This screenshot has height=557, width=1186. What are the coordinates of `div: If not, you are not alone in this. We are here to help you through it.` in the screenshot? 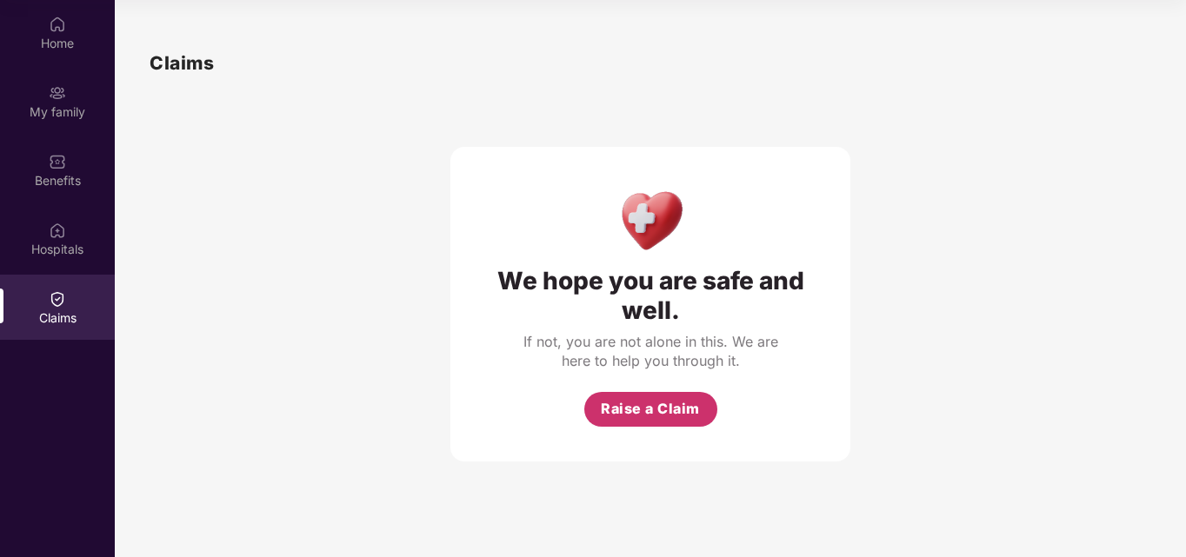 It's located at (650, 351).